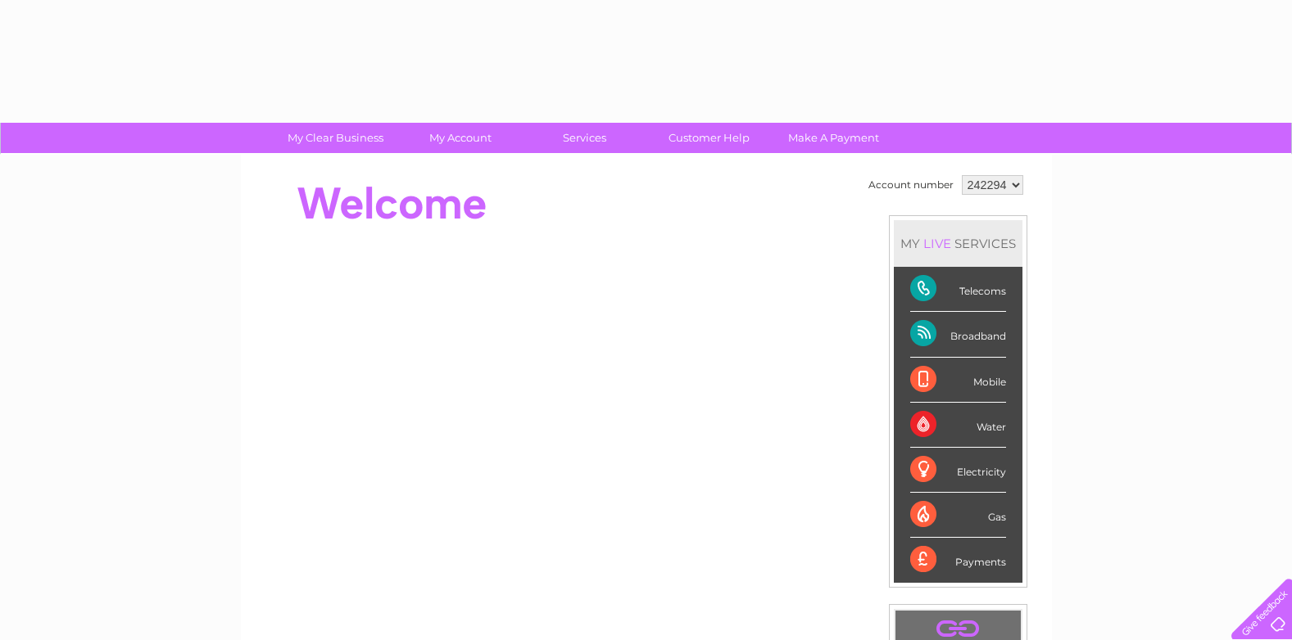 This screenshot has height=640, width=1292. Describe the element at coordinates (957, 470) in the screenshot. I see `div: Electricity` at that location.